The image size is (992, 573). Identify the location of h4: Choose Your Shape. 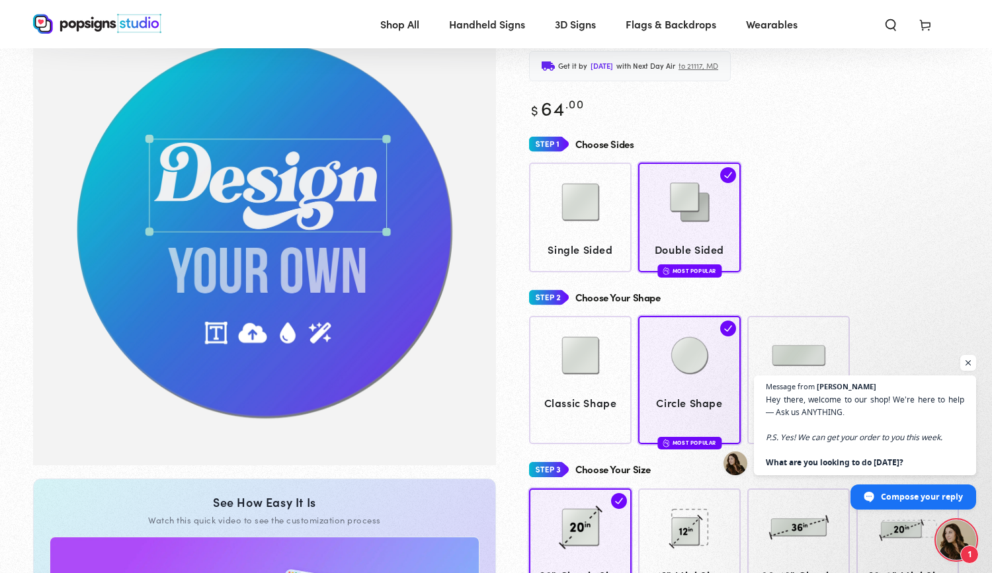
(618, 298).